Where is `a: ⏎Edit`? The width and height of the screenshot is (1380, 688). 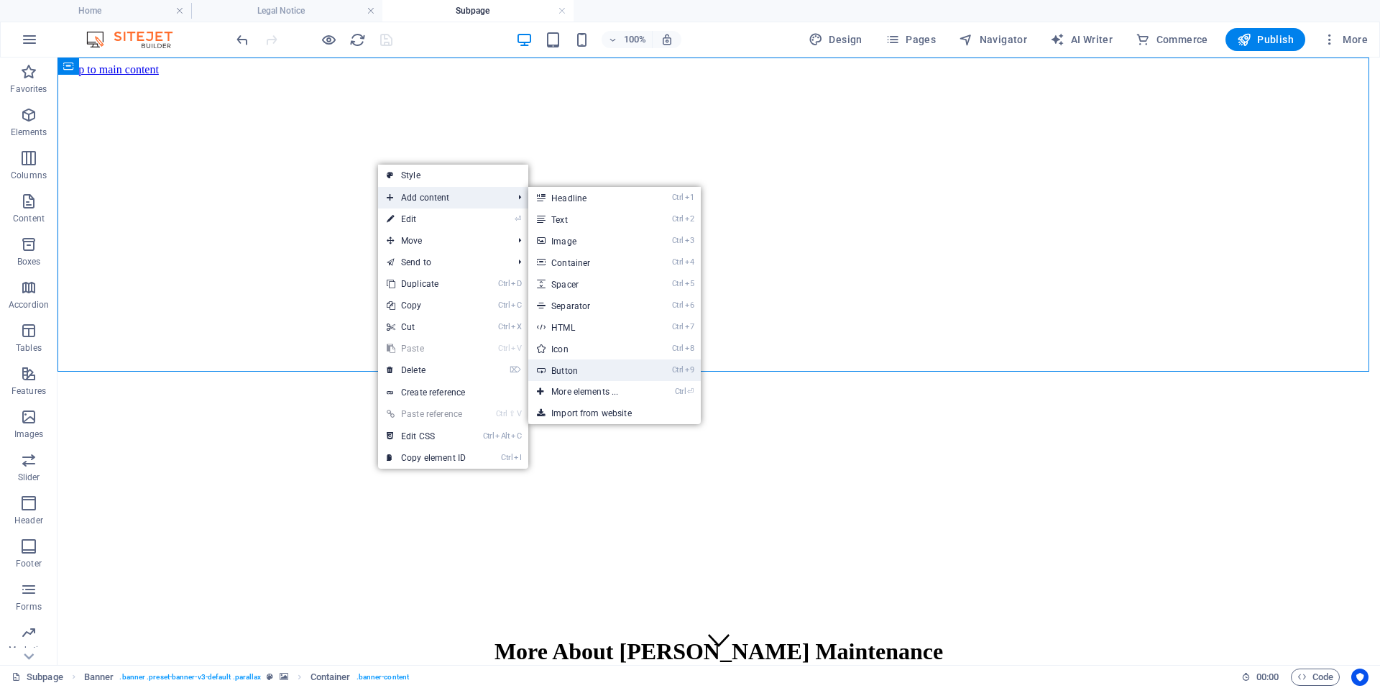
a: ⏎Edit is located at coordinates (426, 219).